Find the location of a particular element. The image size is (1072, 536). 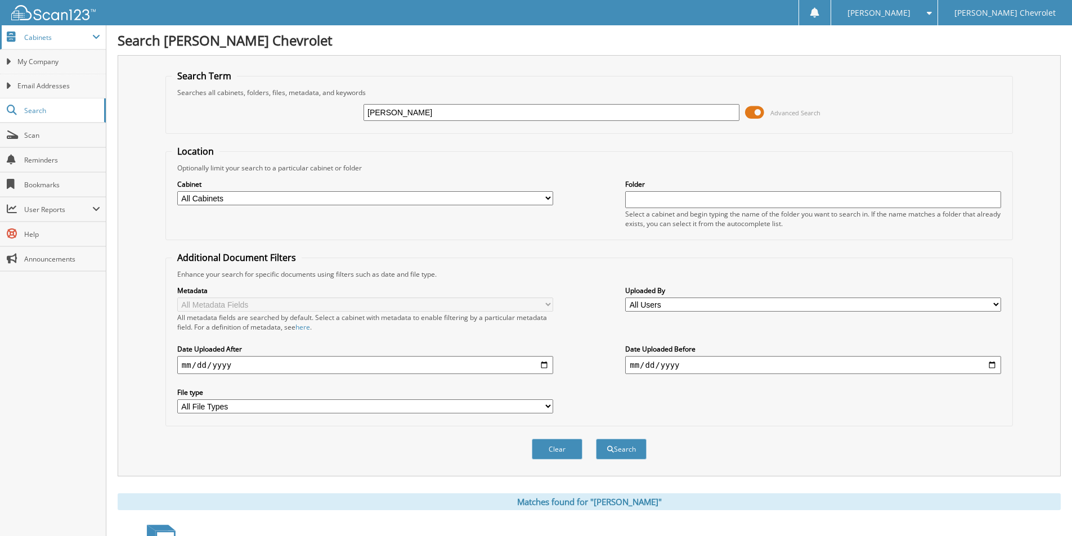

span: My Company is located at coordinates (58, 62).